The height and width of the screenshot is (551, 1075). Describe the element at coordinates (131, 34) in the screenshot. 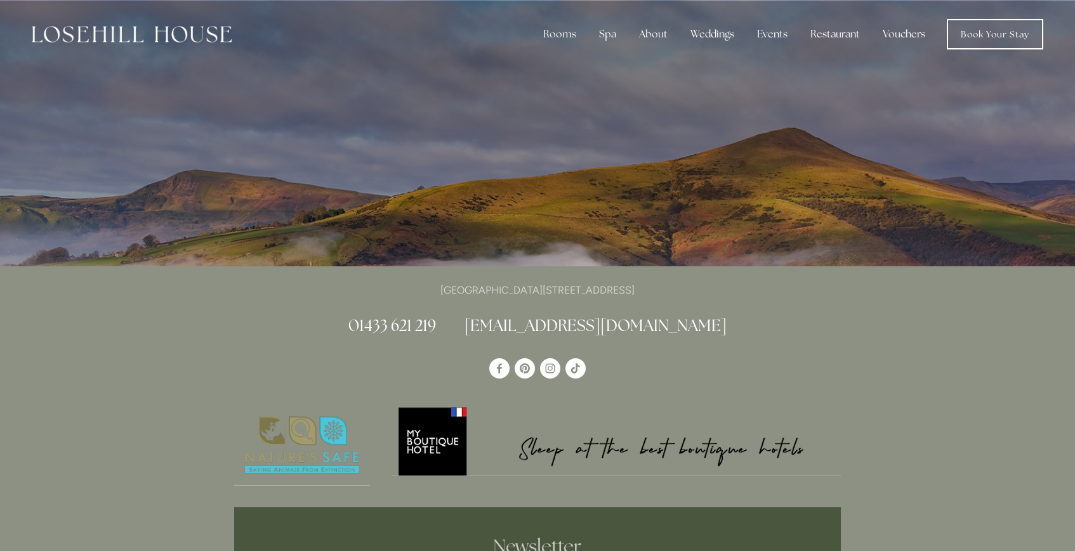

I see `img: Losehill House` at that location.